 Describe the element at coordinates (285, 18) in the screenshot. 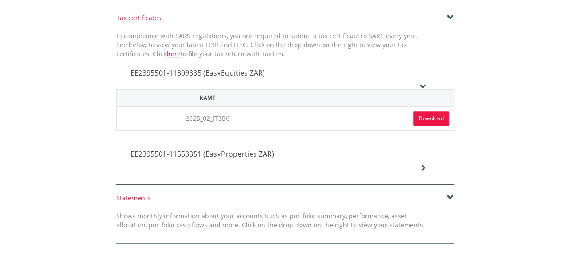

I see `div: Tax certificates` at that location.